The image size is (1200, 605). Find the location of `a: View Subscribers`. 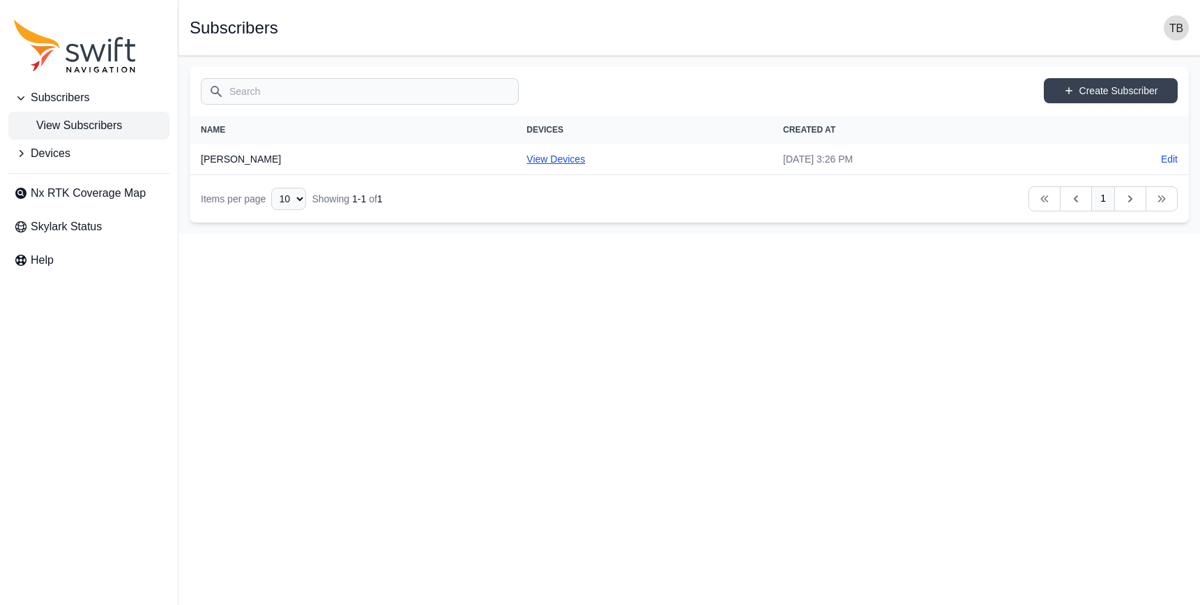

a: View Subscribers is located at coordinates (89, 126).